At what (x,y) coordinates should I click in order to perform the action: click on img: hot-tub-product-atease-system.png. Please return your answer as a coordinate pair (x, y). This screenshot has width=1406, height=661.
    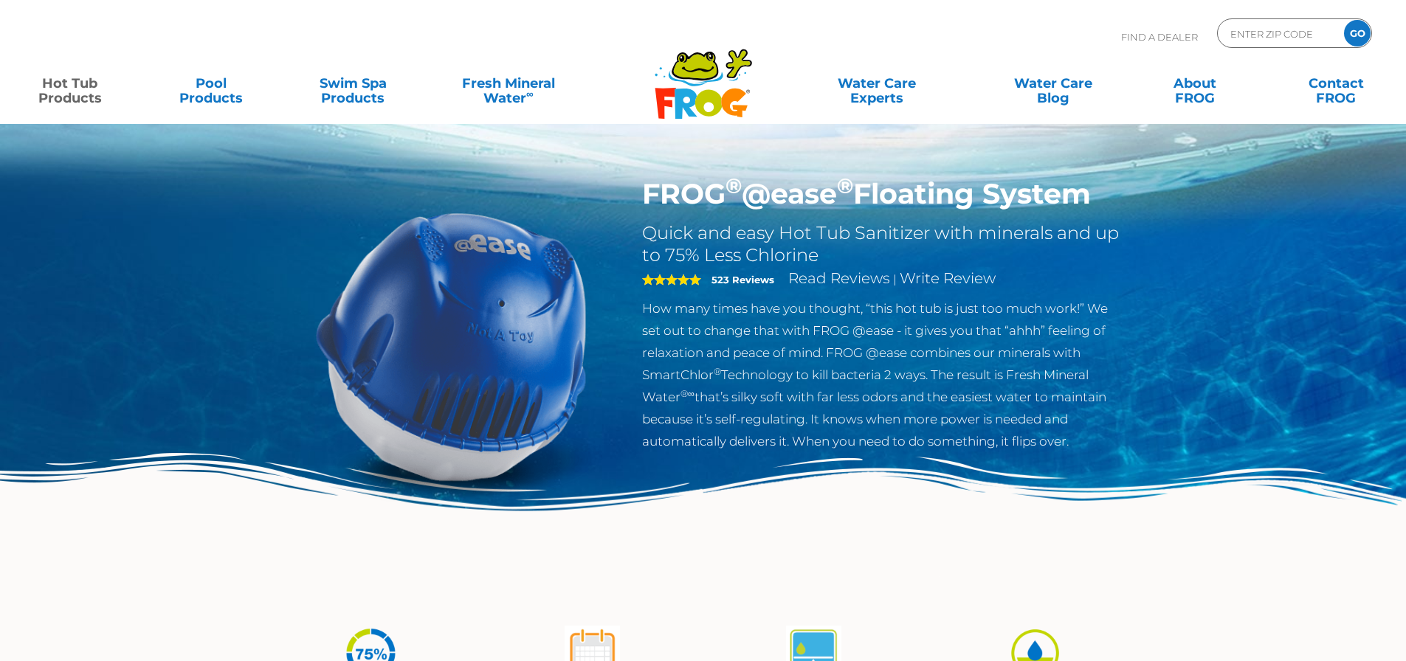
    Looking at the image, I should click on (452, 346).